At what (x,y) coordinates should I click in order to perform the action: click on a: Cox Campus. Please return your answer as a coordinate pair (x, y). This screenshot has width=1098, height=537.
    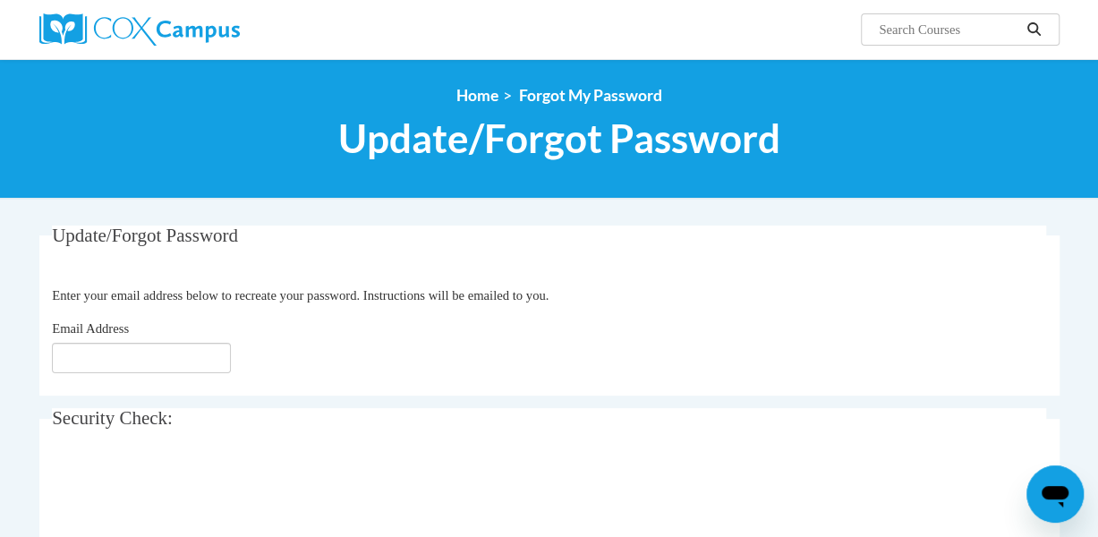
    Looking at the image, I should click on (200, 30).